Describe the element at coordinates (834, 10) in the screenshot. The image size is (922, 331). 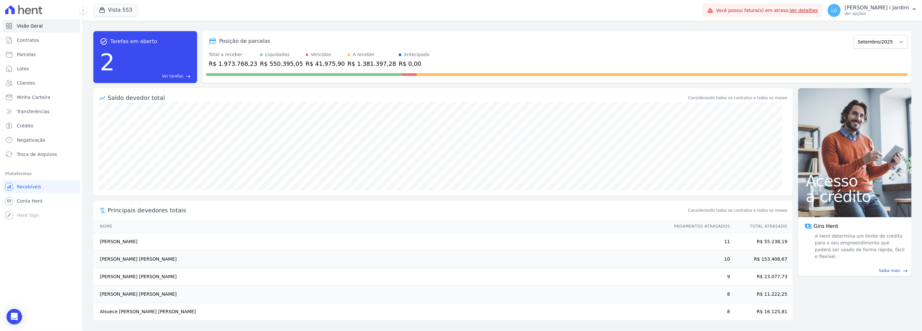
I see `span: LG` at that location.